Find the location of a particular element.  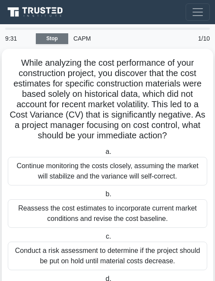

h5: While analyzing the cost performance of your construction project, you discover that the cost est... is located at coordinates (108, 100).